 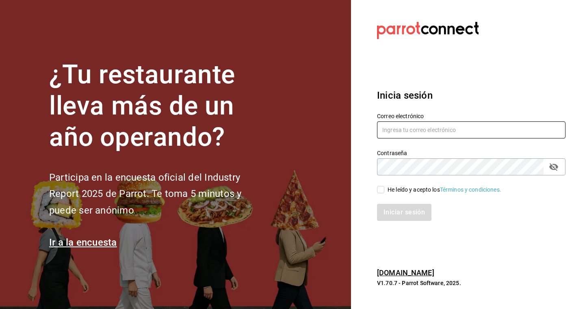 What do you see at coordinates (471, 95) in the screenshot?
I see `h3: Inicia sesión` at bounding box center [471, 95].